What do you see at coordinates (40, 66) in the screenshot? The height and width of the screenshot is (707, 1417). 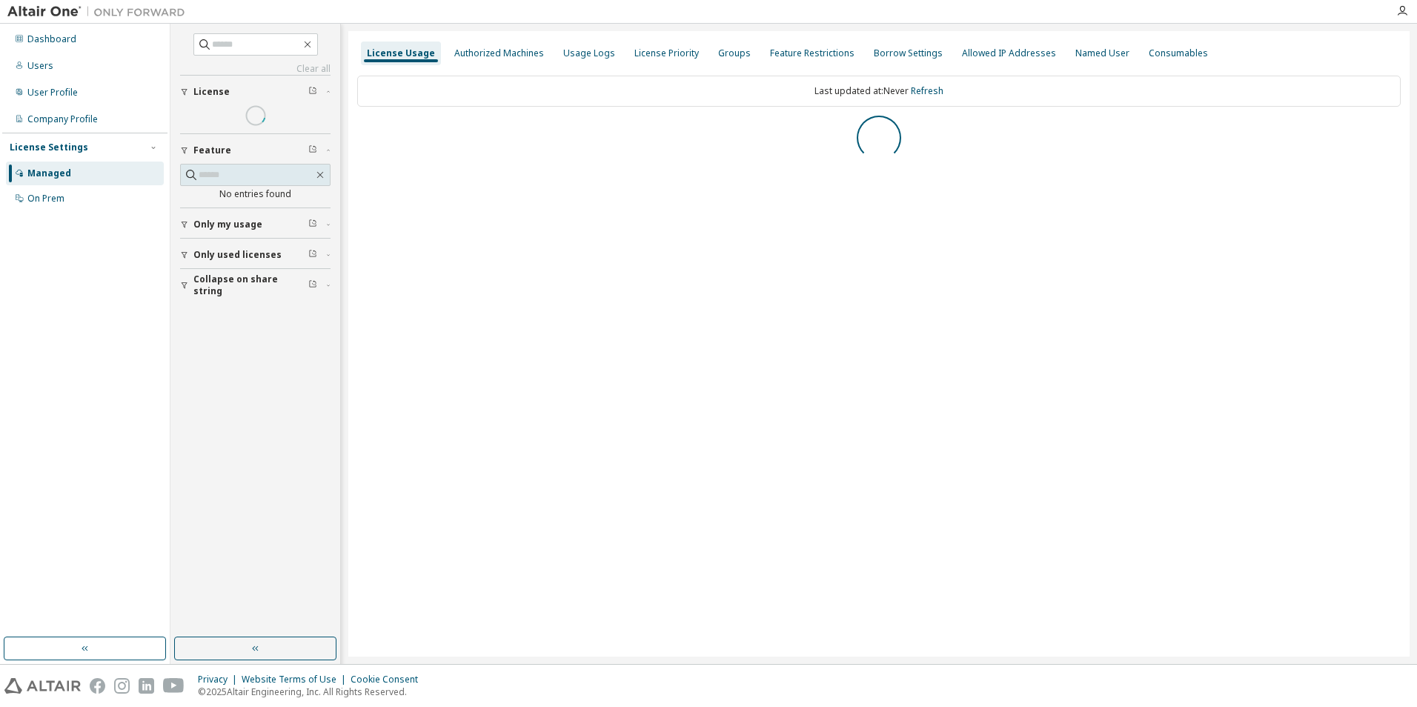 I see `div: Users` at bounding box center [40, 66].